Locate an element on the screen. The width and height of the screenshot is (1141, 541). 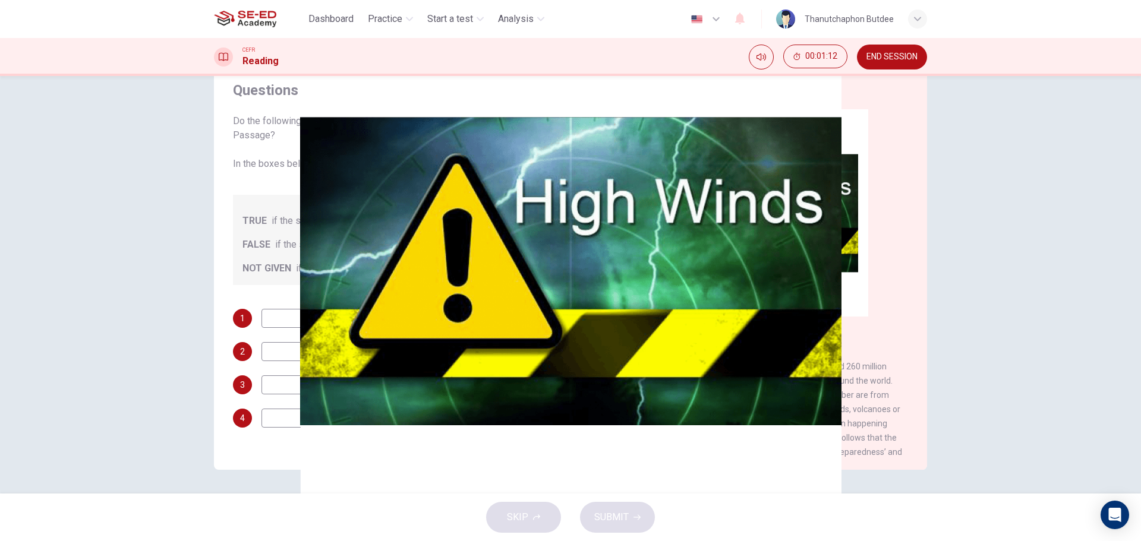
span: Analysis is located at coordinates (516, 19).